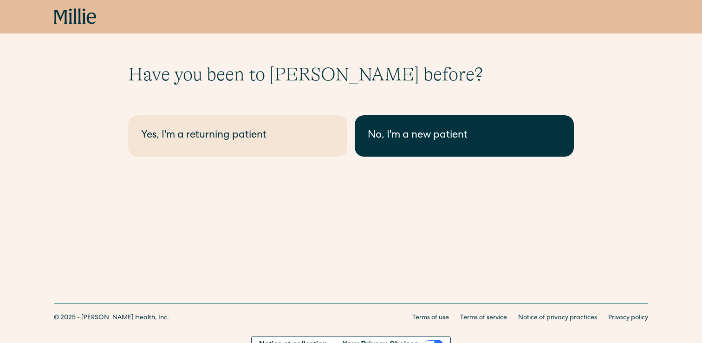 This screenshot has height=343, width=702. What do you see at coordinates (558, 318) in the screenshot?
I see `a: Notice of privacy practices` at bounding box center [558, 318].